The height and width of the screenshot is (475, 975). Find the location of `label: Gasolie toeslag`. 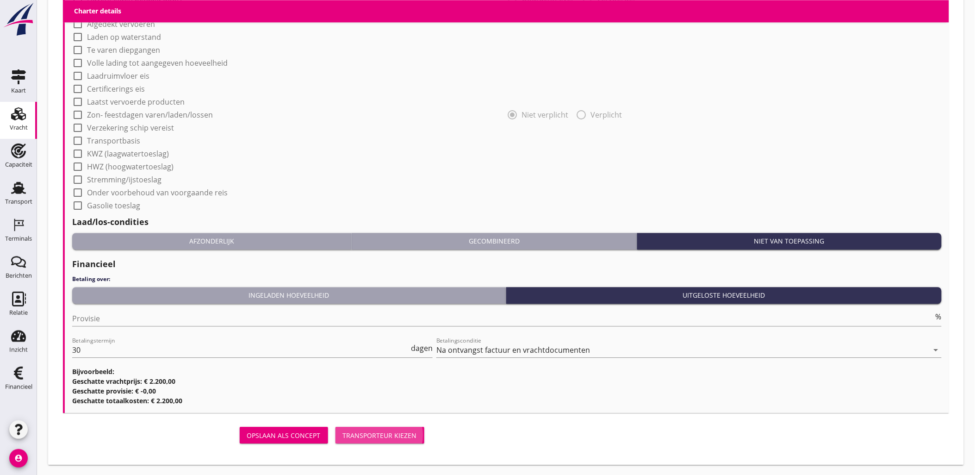

label: Gasolie toeslag is located at coordinates (113, 205).